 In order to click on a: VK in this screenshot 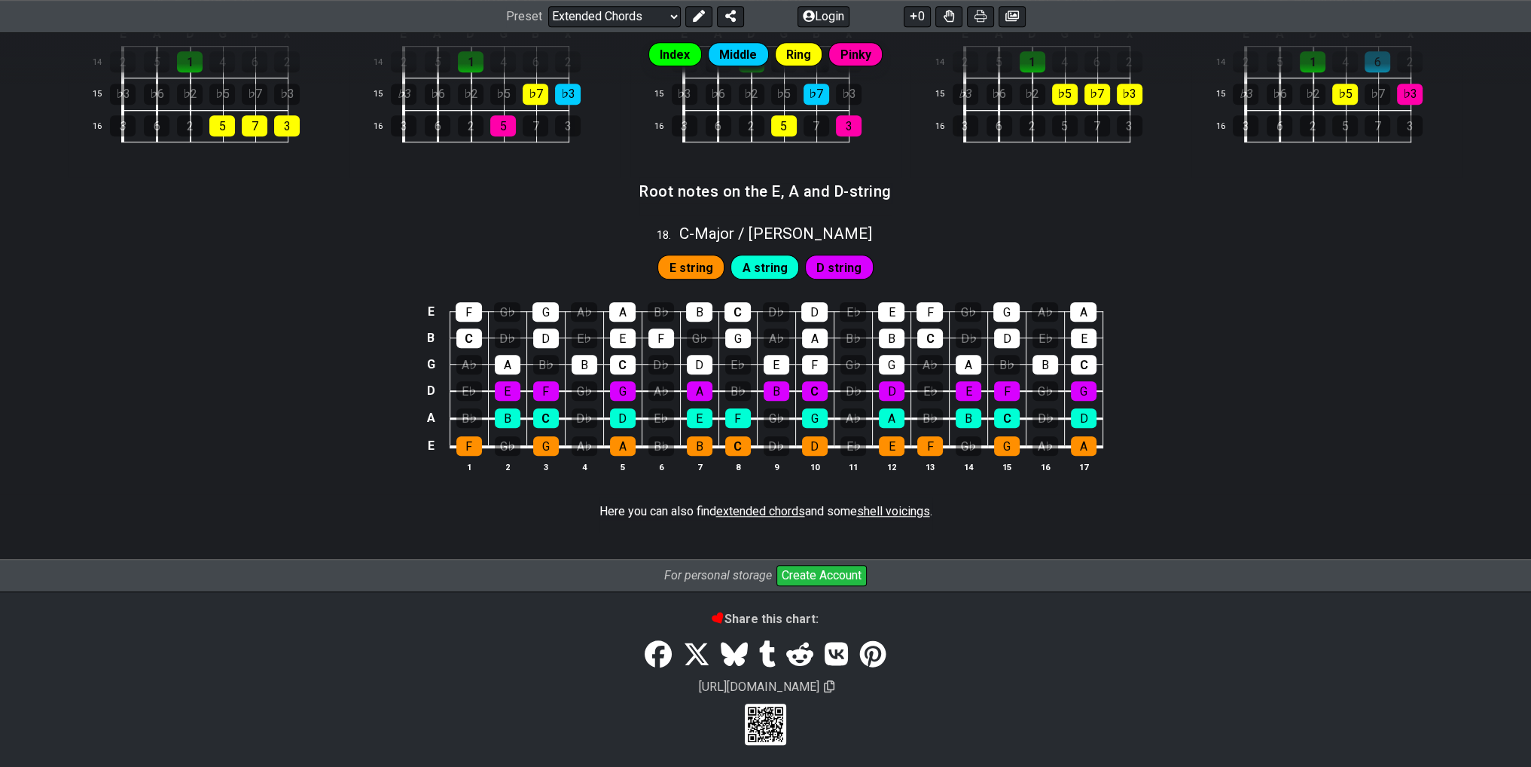, I will do `click(837, 655)`.